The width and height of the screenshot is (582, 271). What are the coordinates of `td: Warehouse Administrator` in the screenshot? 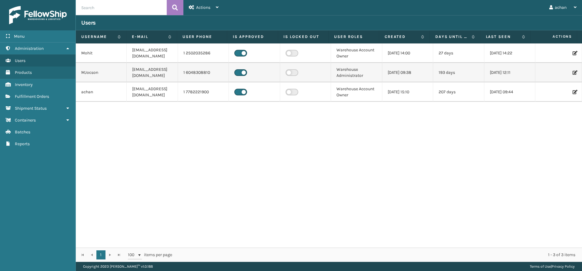 It's located at (357, 72).